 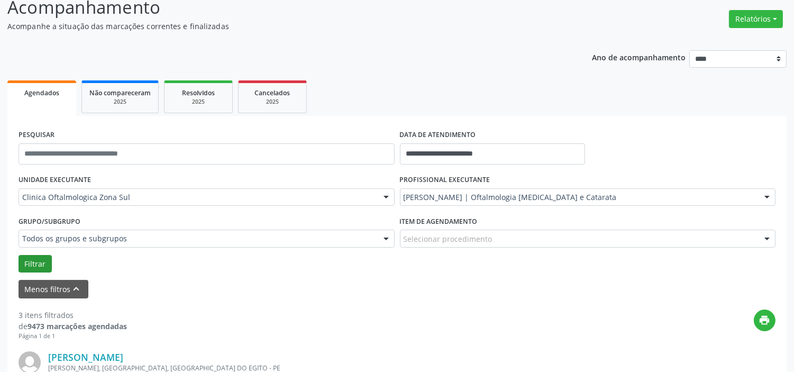 What do you see at coordinates (77, 326) in the screenshot?
I see `strong: 9473 marcações agendadas` at bounding box center [77, 326].